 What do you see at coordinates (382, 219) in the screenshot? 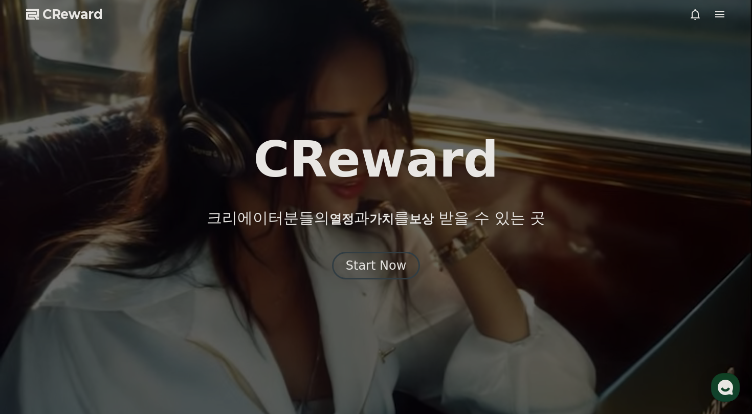
I see `span: 가치` at bounding box center [382, 219].